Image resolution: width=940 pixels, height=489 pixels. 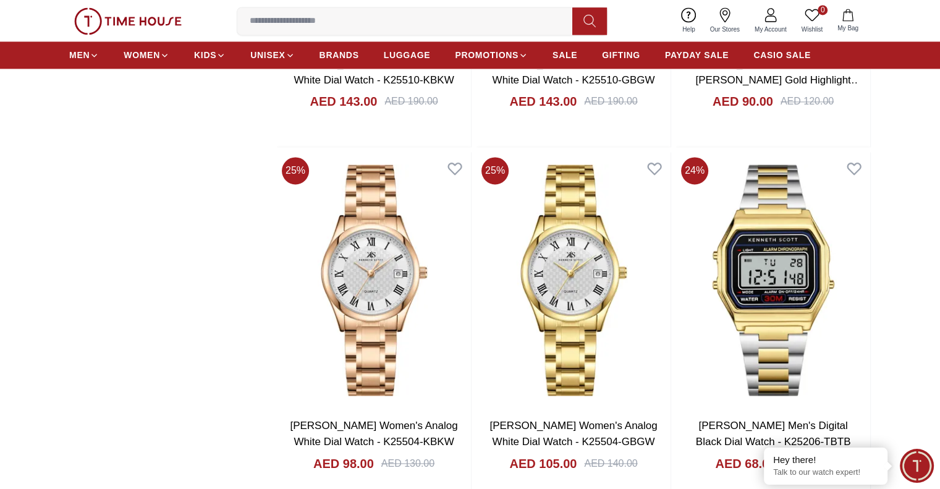 I want to click on h4: AED 98.00, so click(x=344, y=463).